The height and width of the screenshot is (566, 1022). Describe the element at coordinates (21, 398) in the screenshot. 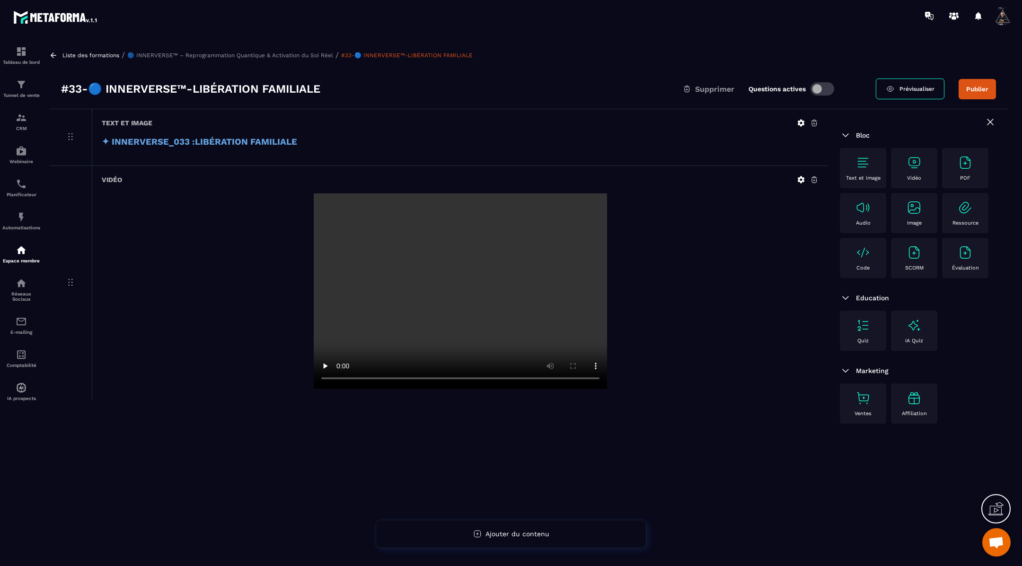

I see `p: IA prospects` at that location.